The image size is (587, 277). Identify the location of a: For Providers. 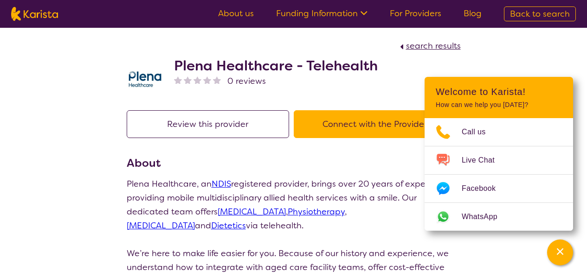
(415, 13).